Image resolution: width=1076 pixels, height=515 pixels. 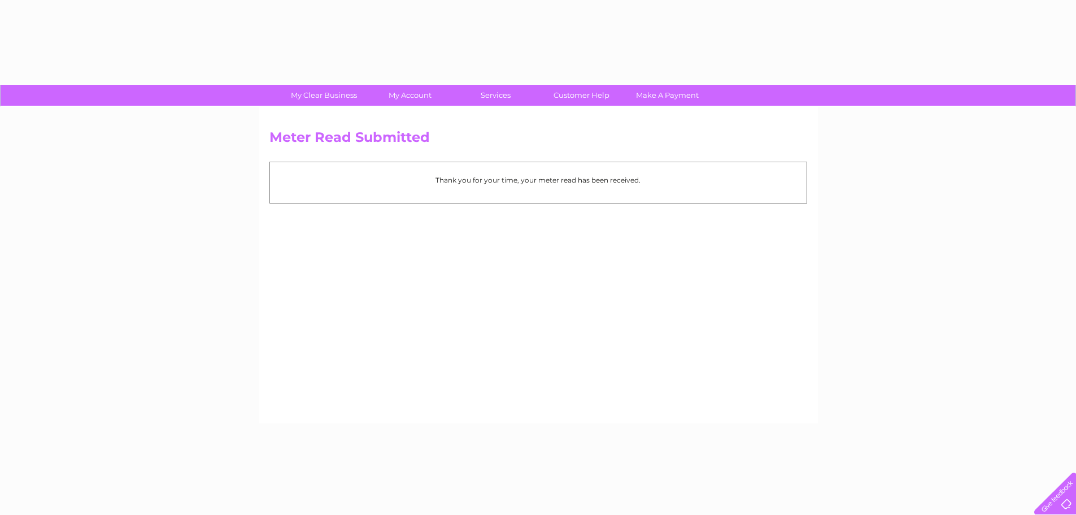 I want to click on a: My Account, so click(x=410, y=95).